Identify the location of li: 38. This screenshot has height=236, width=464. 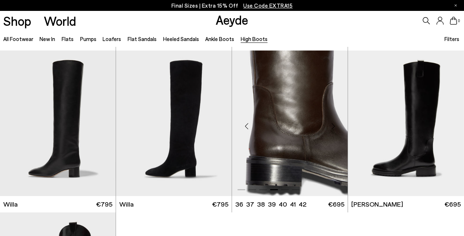
(261, 204).